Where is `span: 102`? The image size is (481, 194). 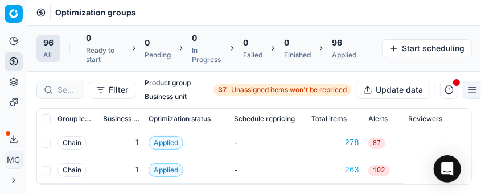 span: 102 is located at coordinates (379, 171).